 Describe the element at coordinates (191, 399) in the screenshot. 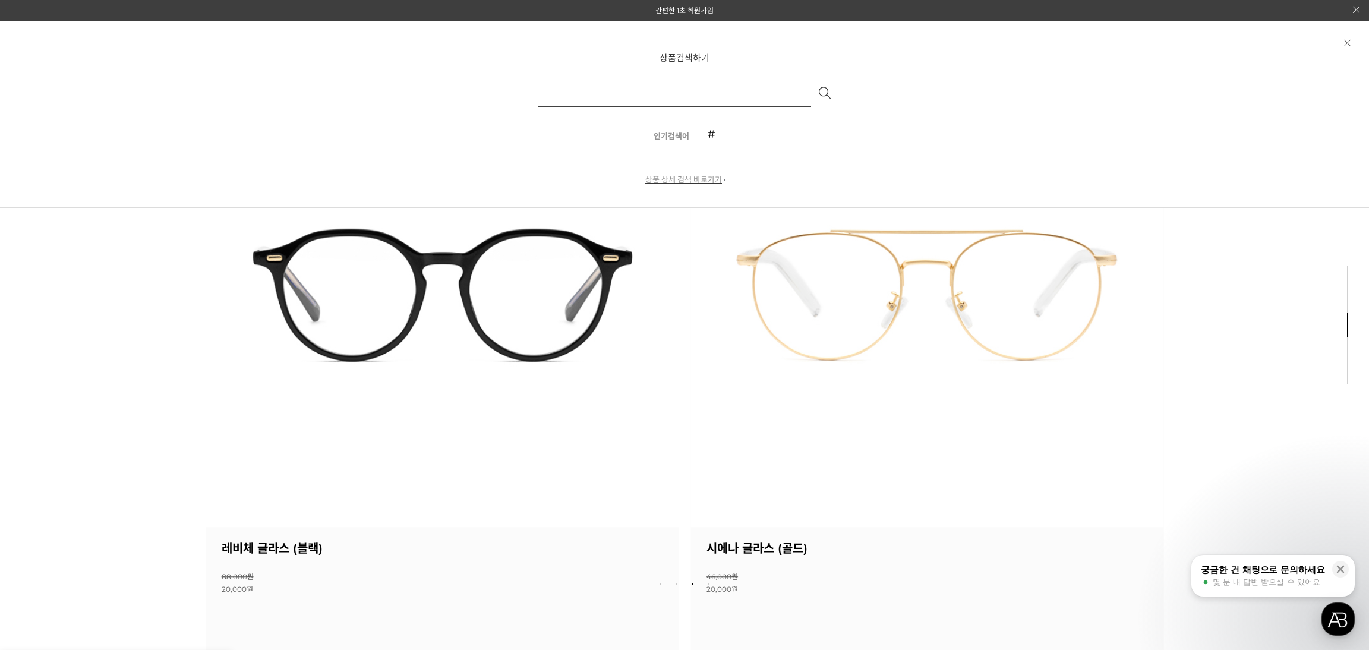

I see `span: 설정` at that location.